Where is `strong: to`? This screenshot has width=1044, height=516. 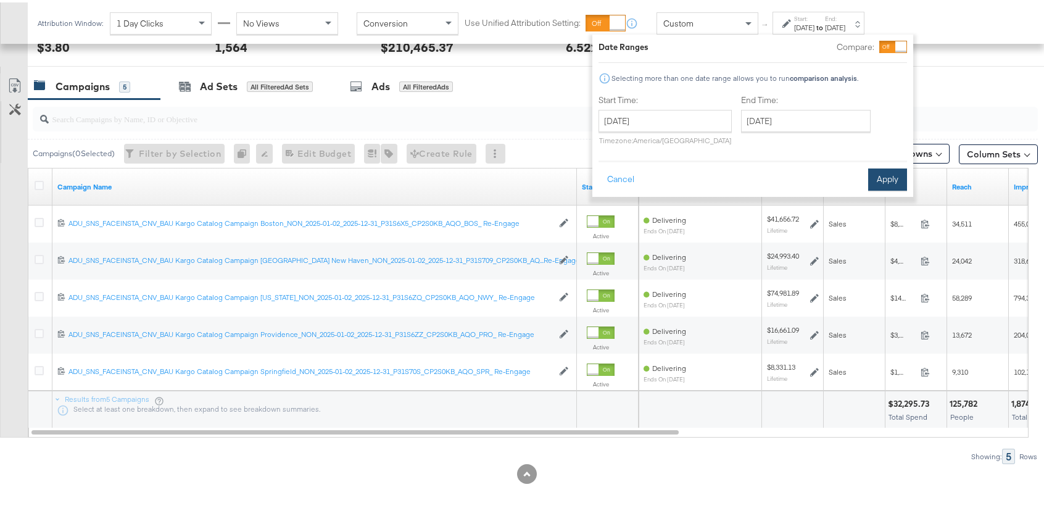
strong: to is located at coordinates (820, 25).